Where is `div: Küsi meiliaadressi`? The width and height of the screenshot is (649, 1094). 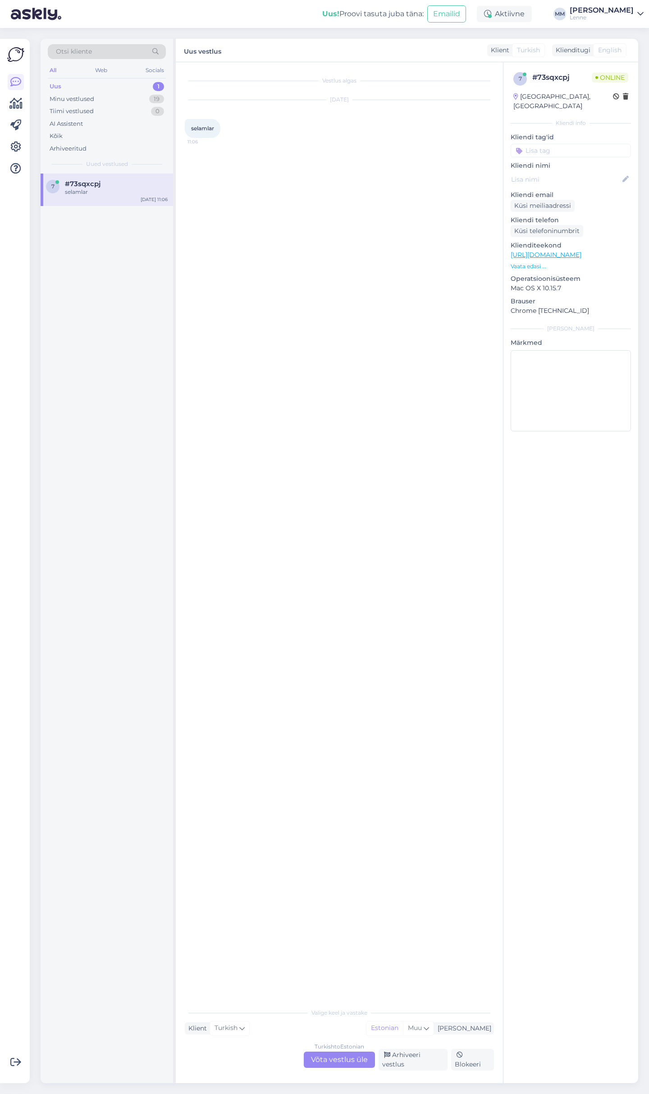 div: Küsi meiliaadressi is located at coordinates (543, 206).